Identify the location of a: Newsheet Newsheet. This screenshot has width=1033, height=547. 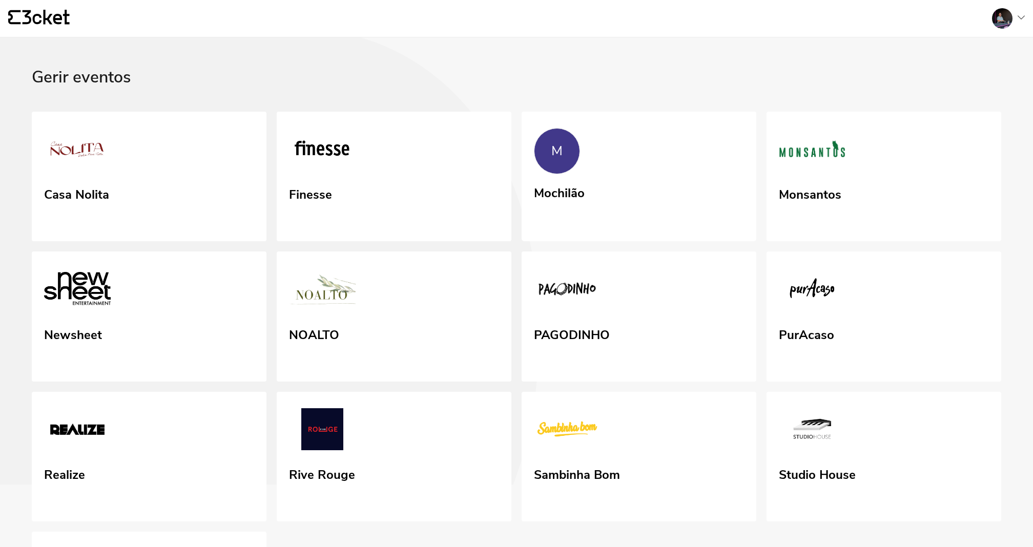
(149, 317).